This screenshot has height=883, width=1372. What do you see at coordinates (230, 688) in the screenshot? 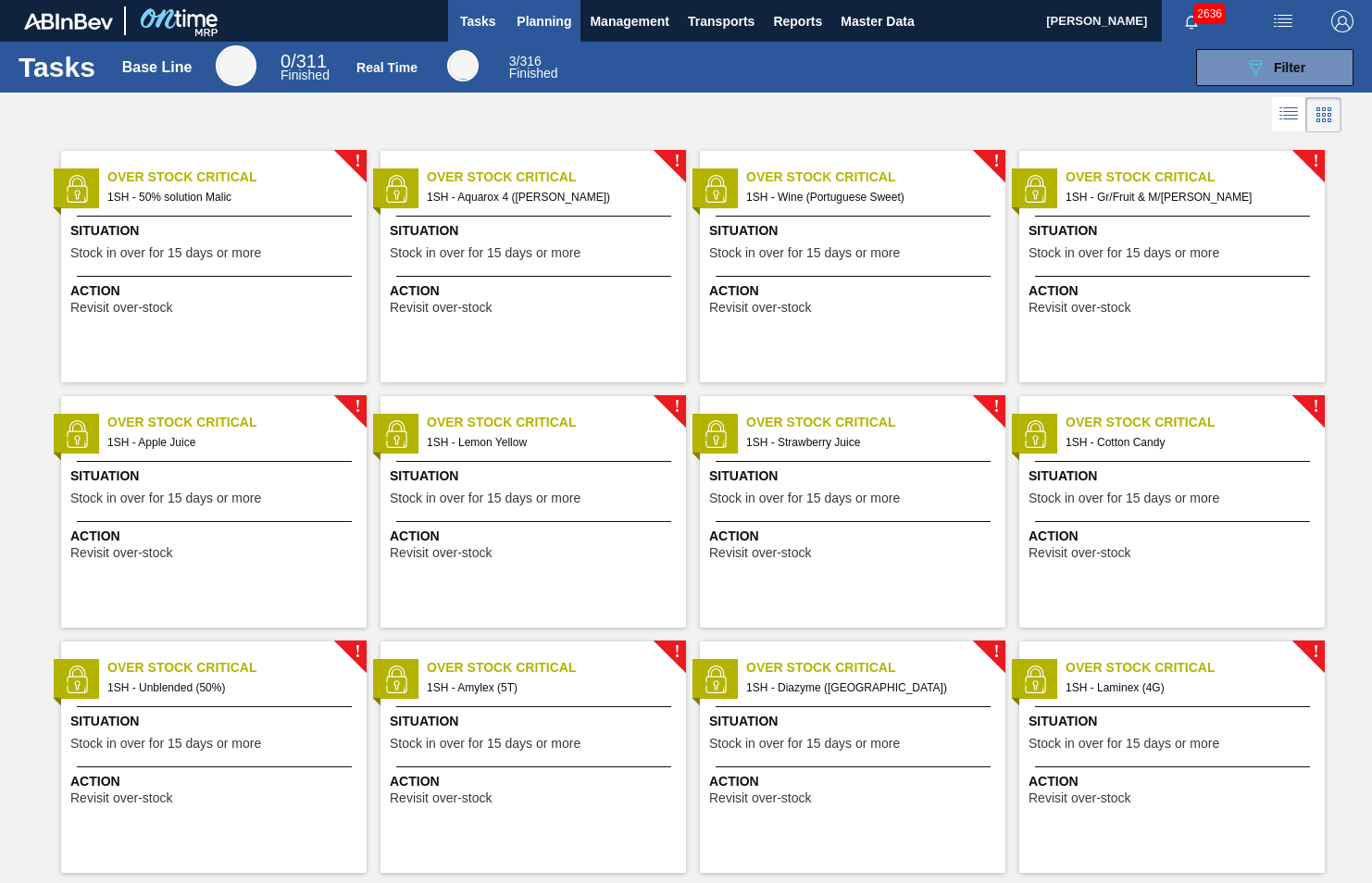
I see `span: 1SH - Unblended (50%)` at bounding box center [230, 688].